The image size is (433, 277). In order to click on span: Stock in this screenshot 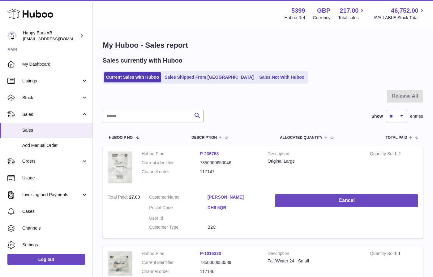, I will do `click(52, 97)`.